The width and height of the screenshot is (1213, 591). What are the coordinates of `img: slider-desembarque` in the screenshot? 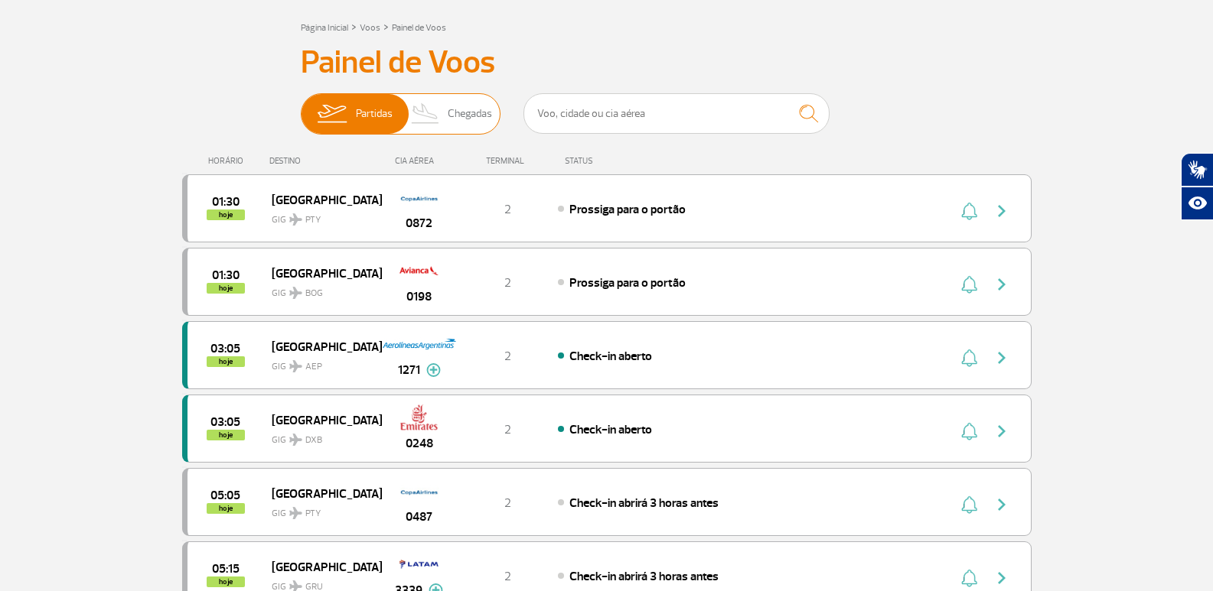 It's located at (425, 114).